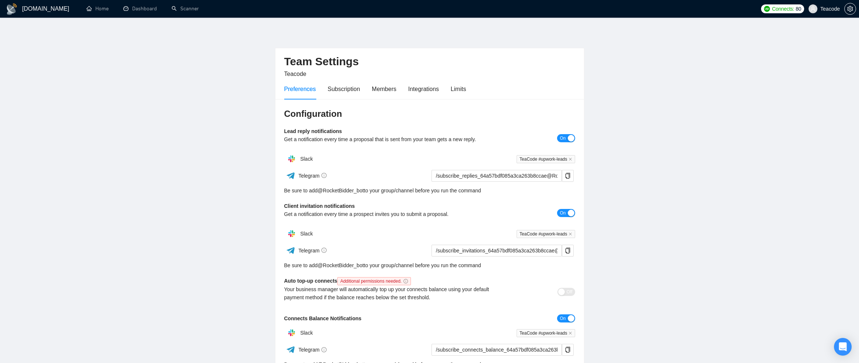 The height and width of the screenshot is (363, 859). What do you see at coordinates (570, 292) in the screenshot?
I see `span: Off` at bounding box center [570, 292].